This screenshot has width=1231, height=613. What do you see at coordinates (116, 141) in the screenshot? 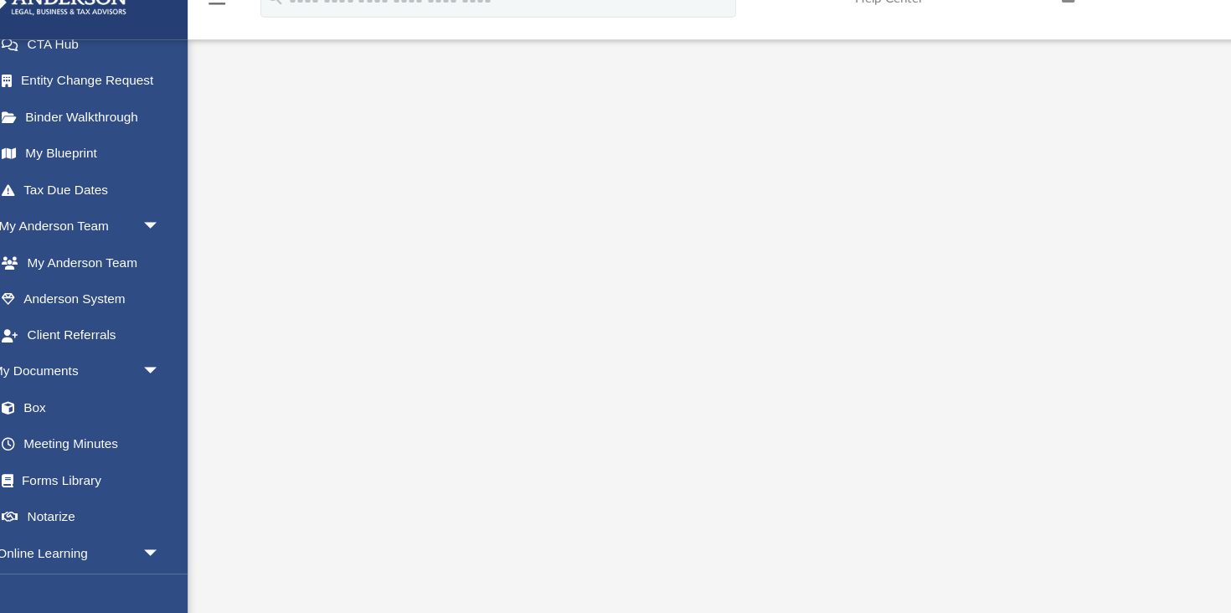
I see `a: Binder Walkthrough` at bounding box center [116, 141].